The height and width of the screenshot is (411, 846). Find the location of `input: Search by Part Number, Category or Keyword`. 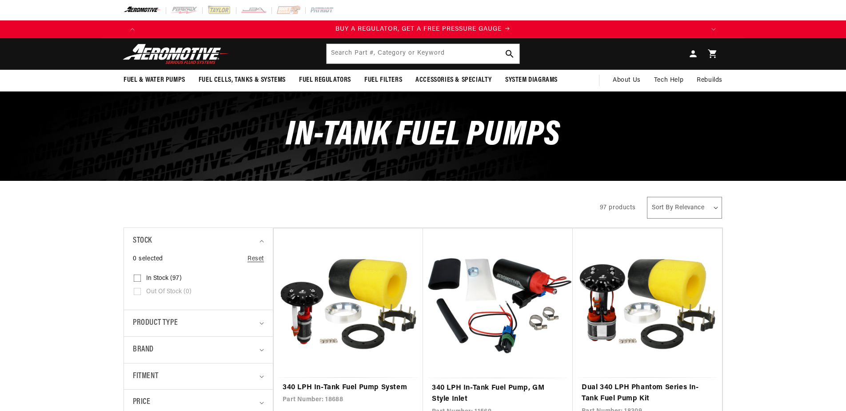

input: Search by Part Number, Category or Keyword is located at coordinates (423, 54).